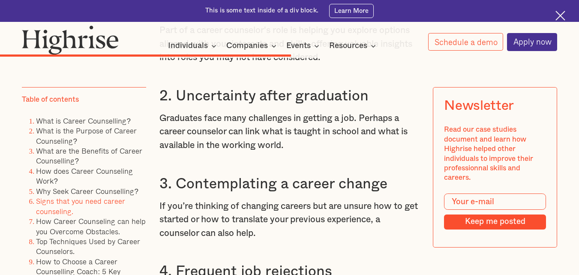 The height and width of the screenshot is (275, 579). I want to click on a: What is Career Counselling?, so click(83, 120).